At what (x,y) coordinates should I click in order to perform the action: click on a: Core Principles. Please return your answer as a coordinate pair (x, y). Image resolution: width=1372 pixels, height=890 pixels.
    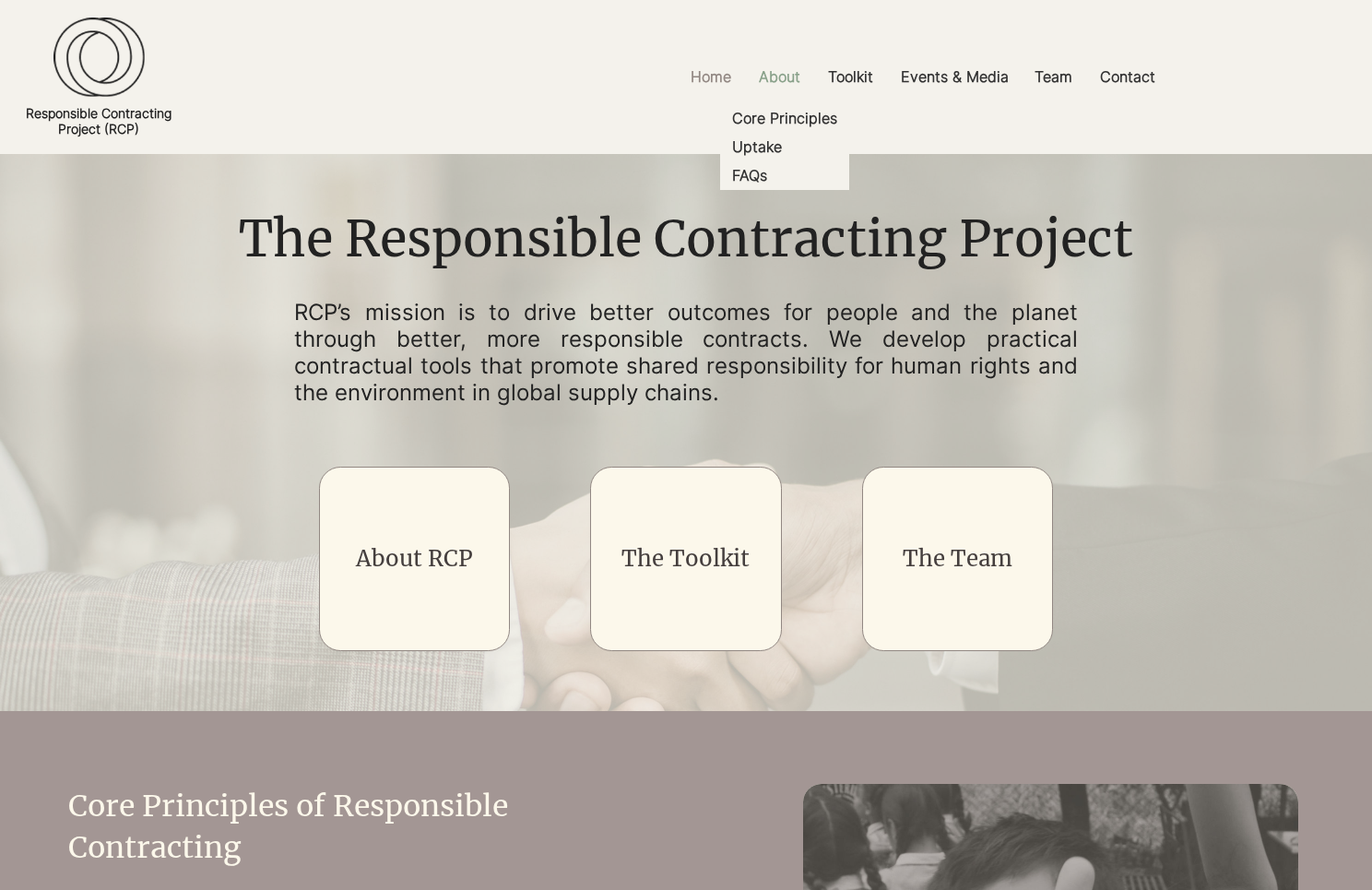
    Looking at the image, I should click on (785, 118).